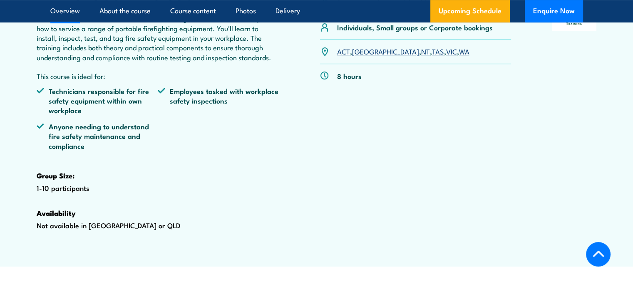  Describe the element at coordinates (452, 51) in the screenshot. I see `a: VIC` at that location.